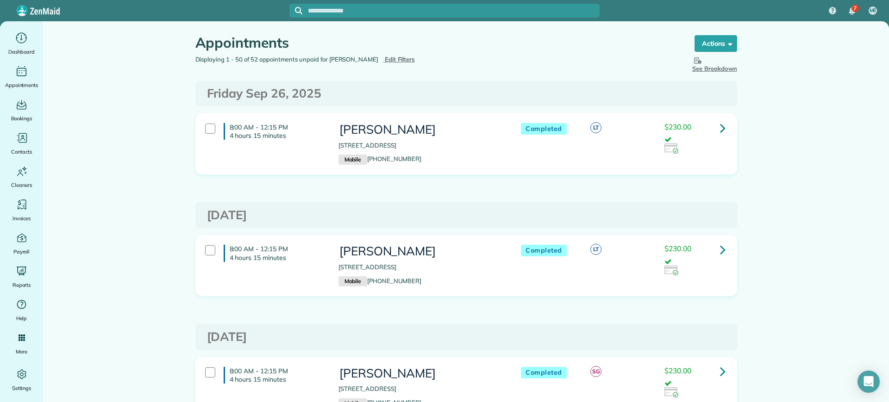 This screenshot has width=889, height=402. Describe the element at coordinates (436, 43) in the screenshot. I see `h1: Appointments` at that location.